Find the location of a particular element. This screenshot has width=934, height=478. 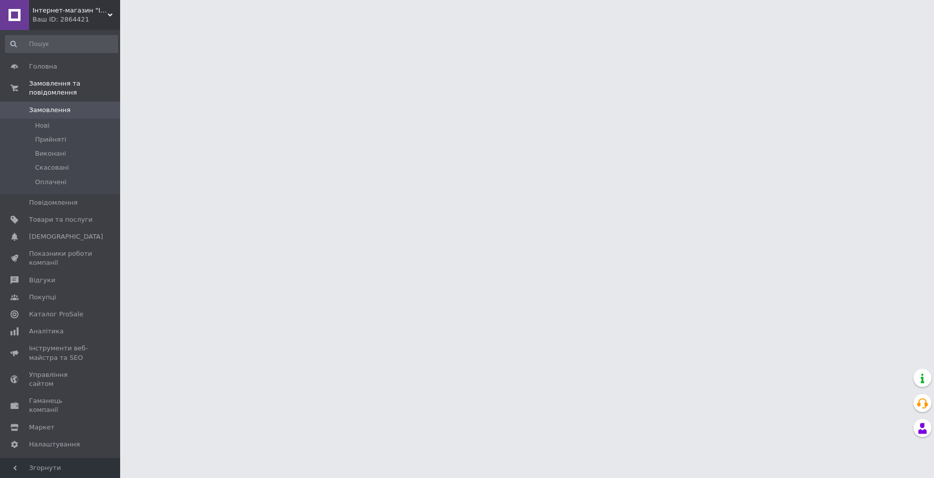

span: Головна is located at coordinates (43, 67).